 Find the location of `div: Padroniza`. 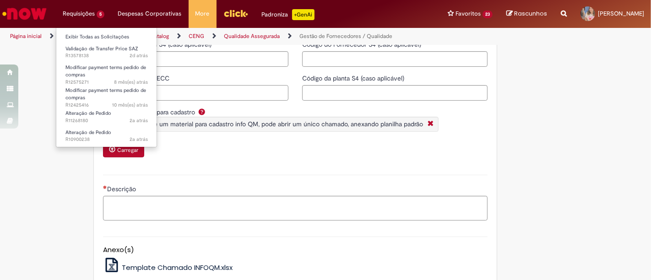

div: Padroniza is located at coordinates (288, 15).